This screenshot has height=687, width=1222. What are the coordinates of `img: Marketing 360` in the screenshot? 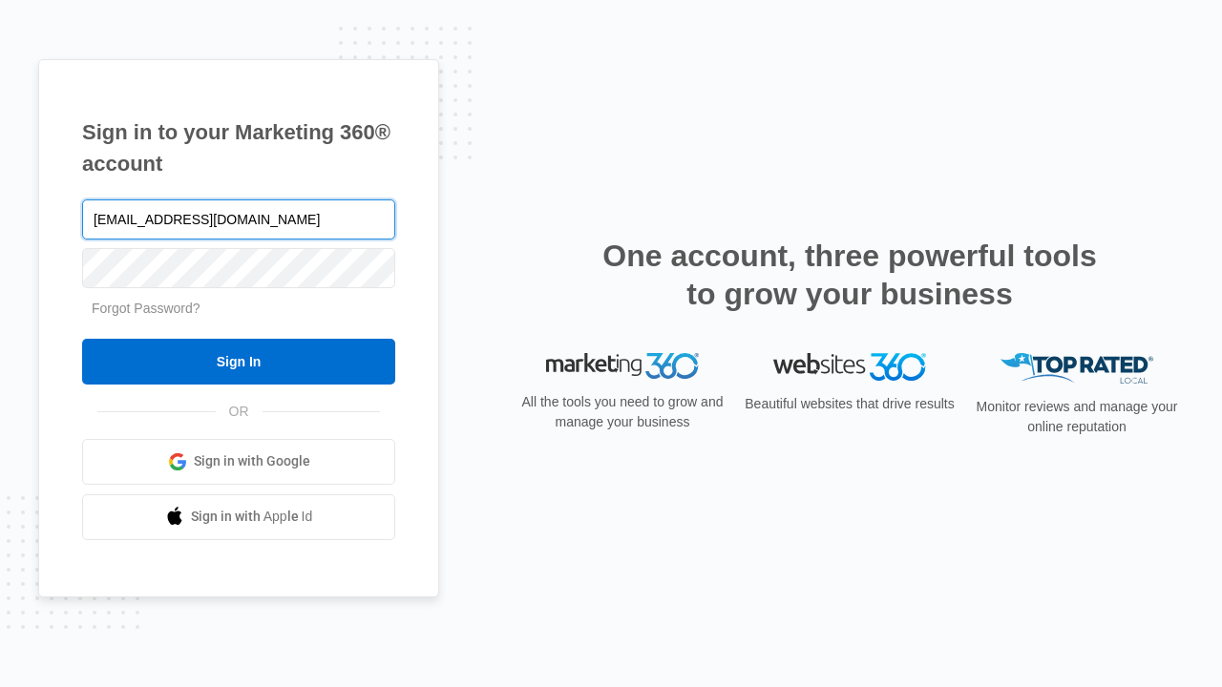 It's located at (622, 367).